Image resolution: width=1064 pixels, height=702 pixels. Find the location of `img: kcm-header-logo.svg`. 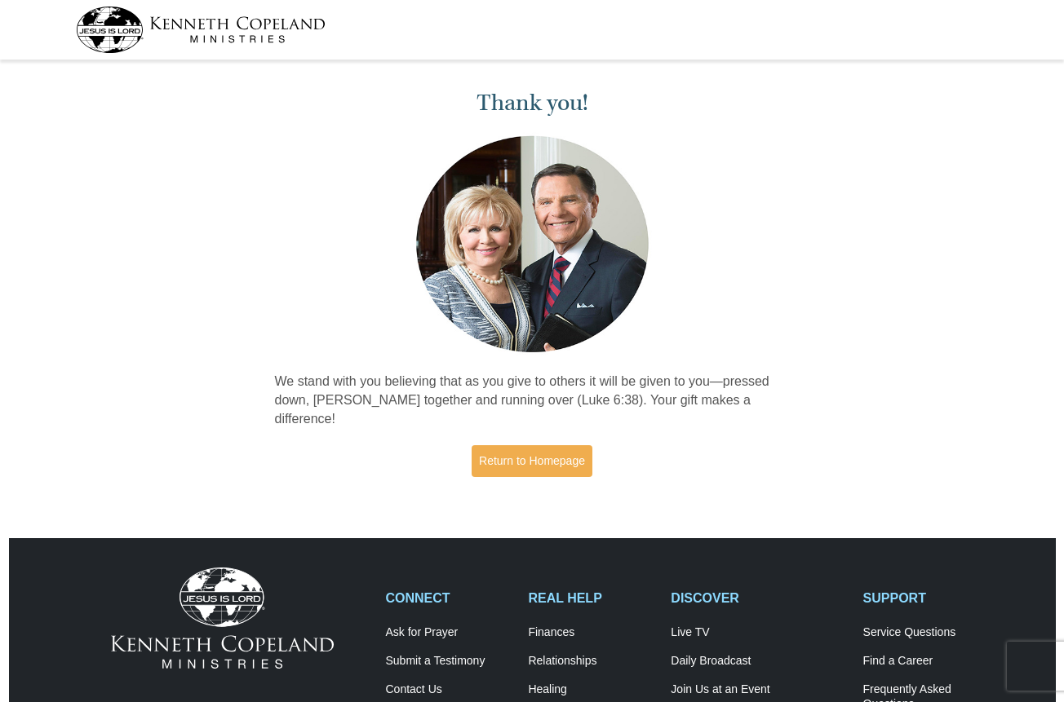

img: kcm-header-logo.svg is located at coordinates (201, 29).